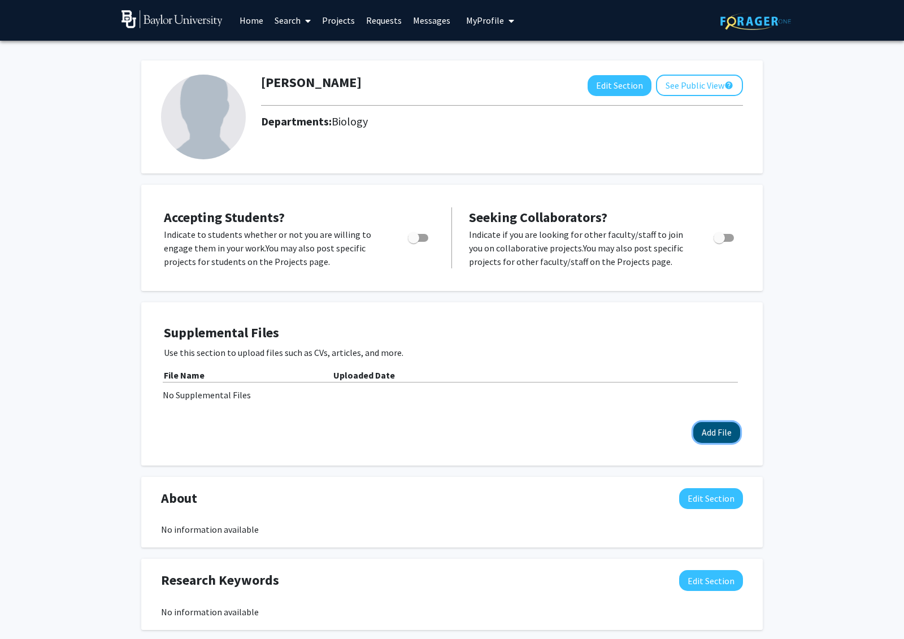 The width and height of the screenshot is (904, 639). I want to click on span: Research Keywords, so click(220, 581).